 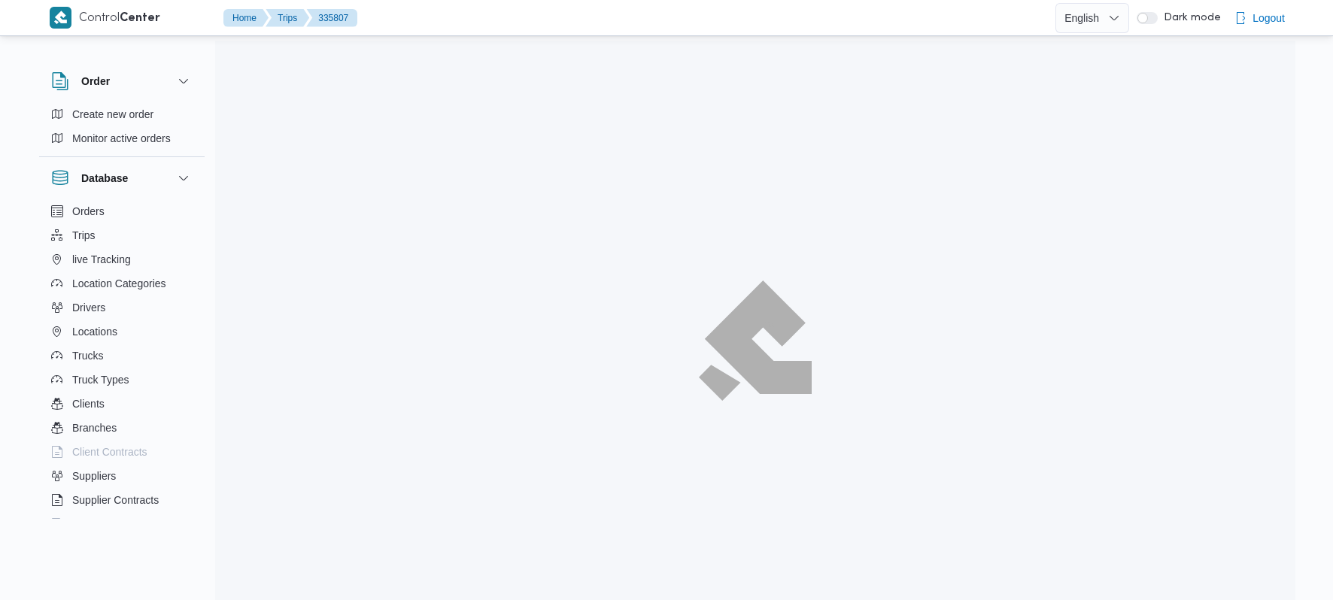 What do you see at coordinates (94, 476) in the screenshot?
I see `span: Suppliers` at bounding box center [94, 476].